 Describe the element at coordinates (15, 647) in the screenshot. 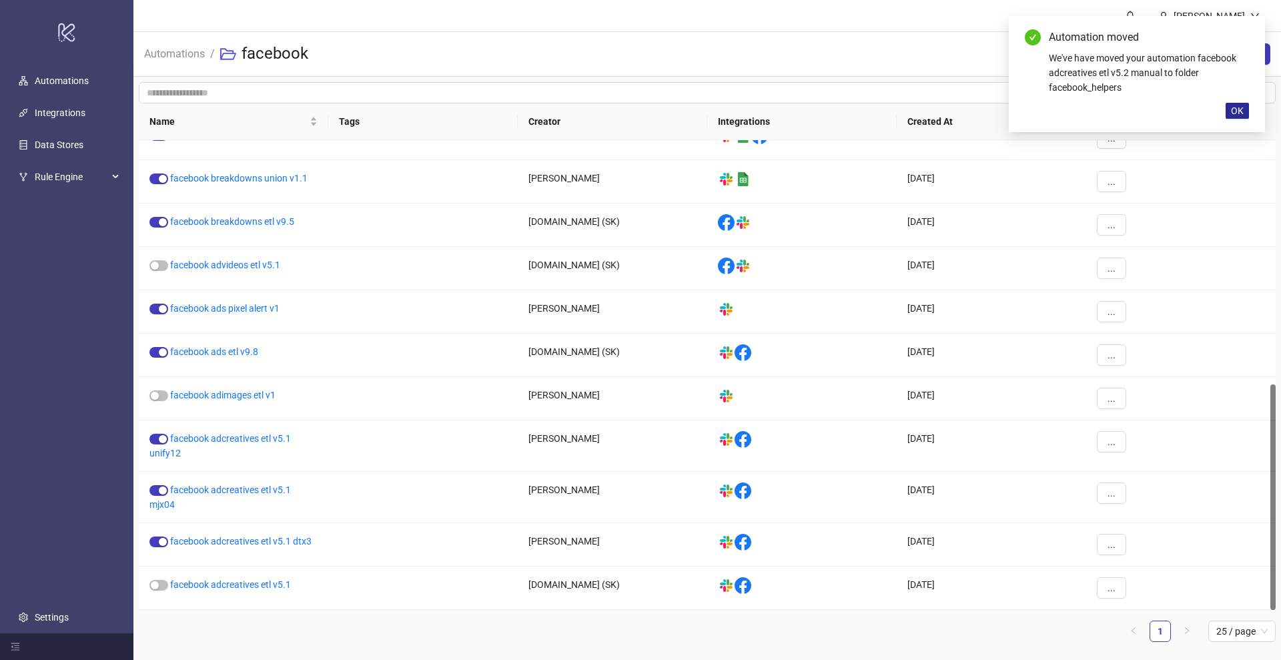

I see `span: menu-fold` at that location.